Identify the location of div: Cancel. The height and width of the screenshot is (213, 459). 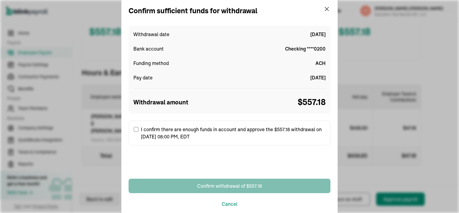
(229, 204).